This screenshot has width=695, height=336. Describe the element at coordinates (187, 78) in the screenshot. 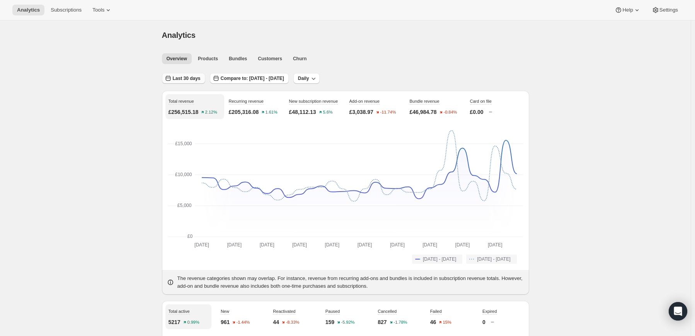

I see `span: Last 30 days` at that location.